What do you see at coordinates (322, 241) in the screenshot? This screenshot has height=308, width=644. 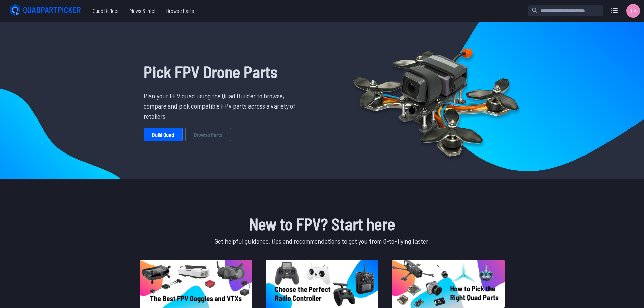 I see `p: Get helpful guidance, tips and recommendations to get you from 0-to-flying faster.` at bounding box center [322, 241].